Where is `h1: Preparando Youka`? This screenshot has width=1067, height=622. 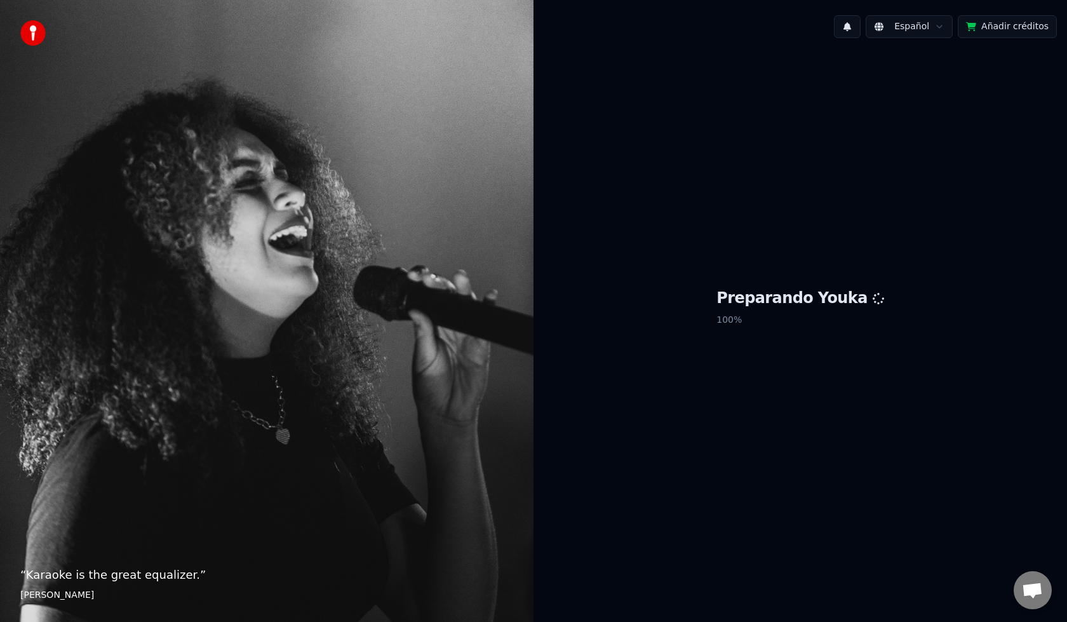
h1: Preparando Youka is located at coordinates (800, 298).